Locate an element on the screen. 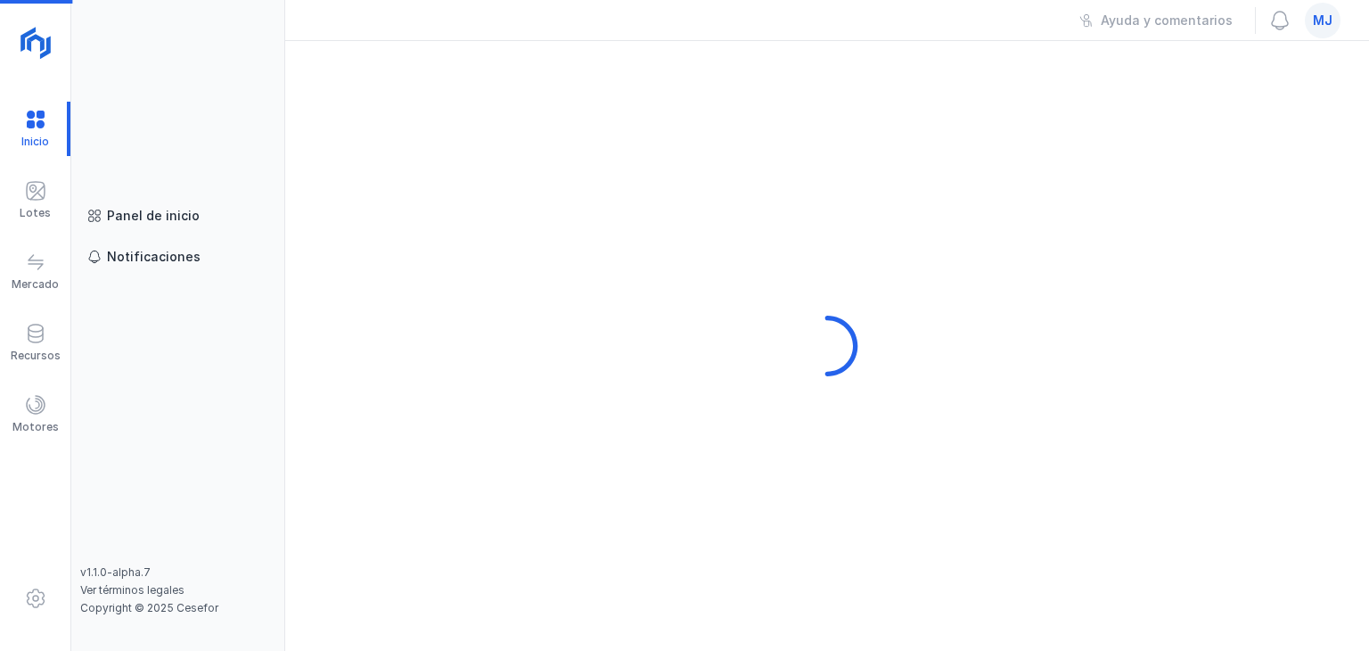 The image size is (1369, 651). div: Motores is located at coordinates (36, 427).